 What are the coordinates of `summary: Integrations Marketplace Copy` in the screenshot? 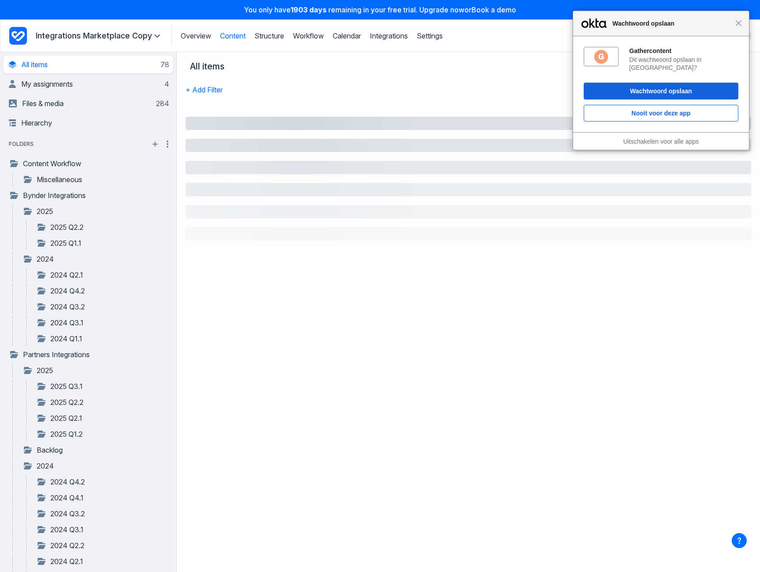 It's located at (99, 36).